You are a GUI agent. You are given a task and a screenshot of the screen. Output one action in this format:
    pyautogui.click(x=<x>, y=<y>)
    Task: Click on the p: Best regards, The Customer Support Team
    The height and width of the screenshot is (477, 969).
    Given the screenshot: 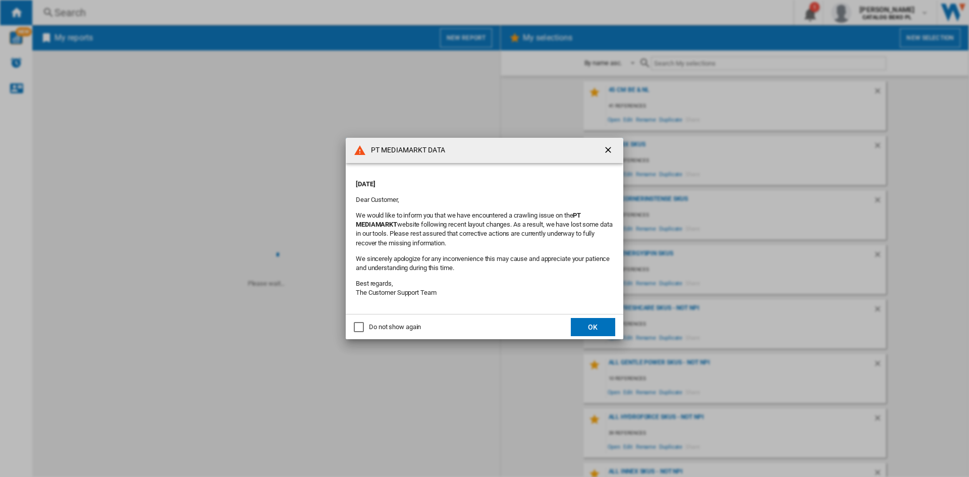 What is the action you would take?
    pyautogui.click(x=484, y=288)
    